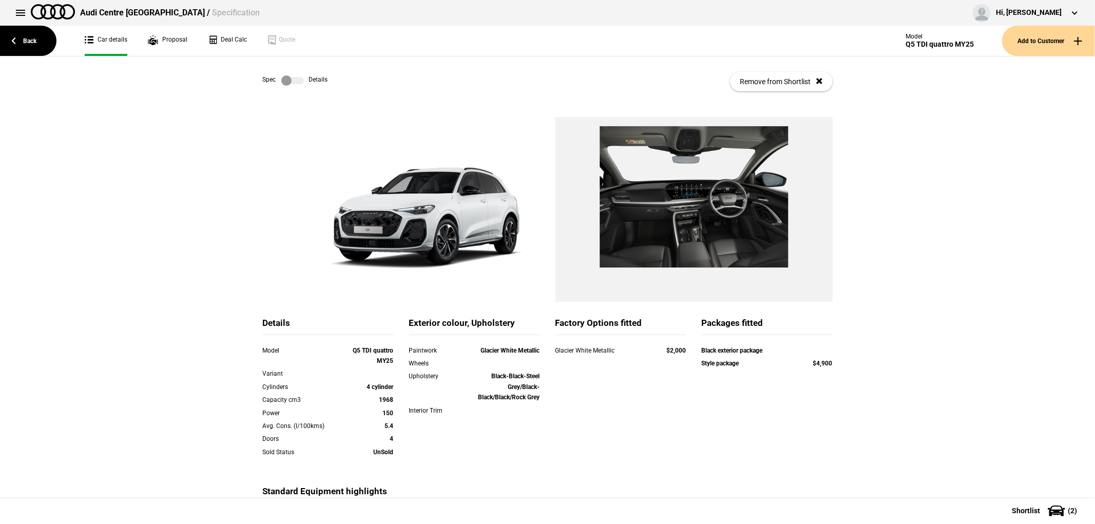  What do you see at coordinates (677, 351) in the screenshot?
I see `strong: $2,000` at bounding box center [677, 351].